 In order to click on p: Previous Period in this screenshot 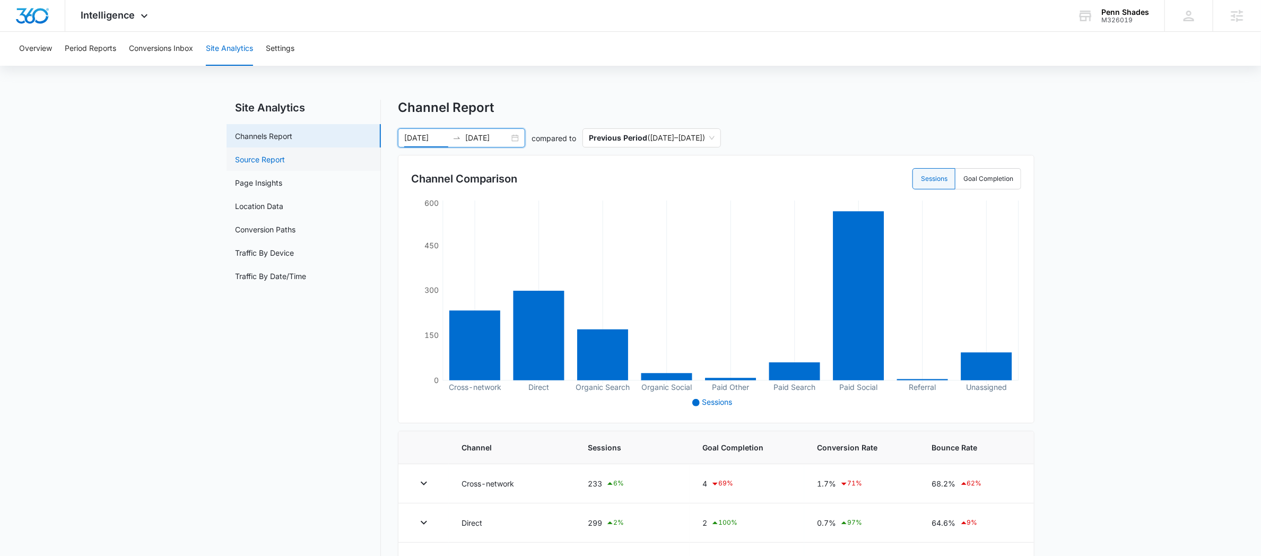, I will do `click(618, 137)`.